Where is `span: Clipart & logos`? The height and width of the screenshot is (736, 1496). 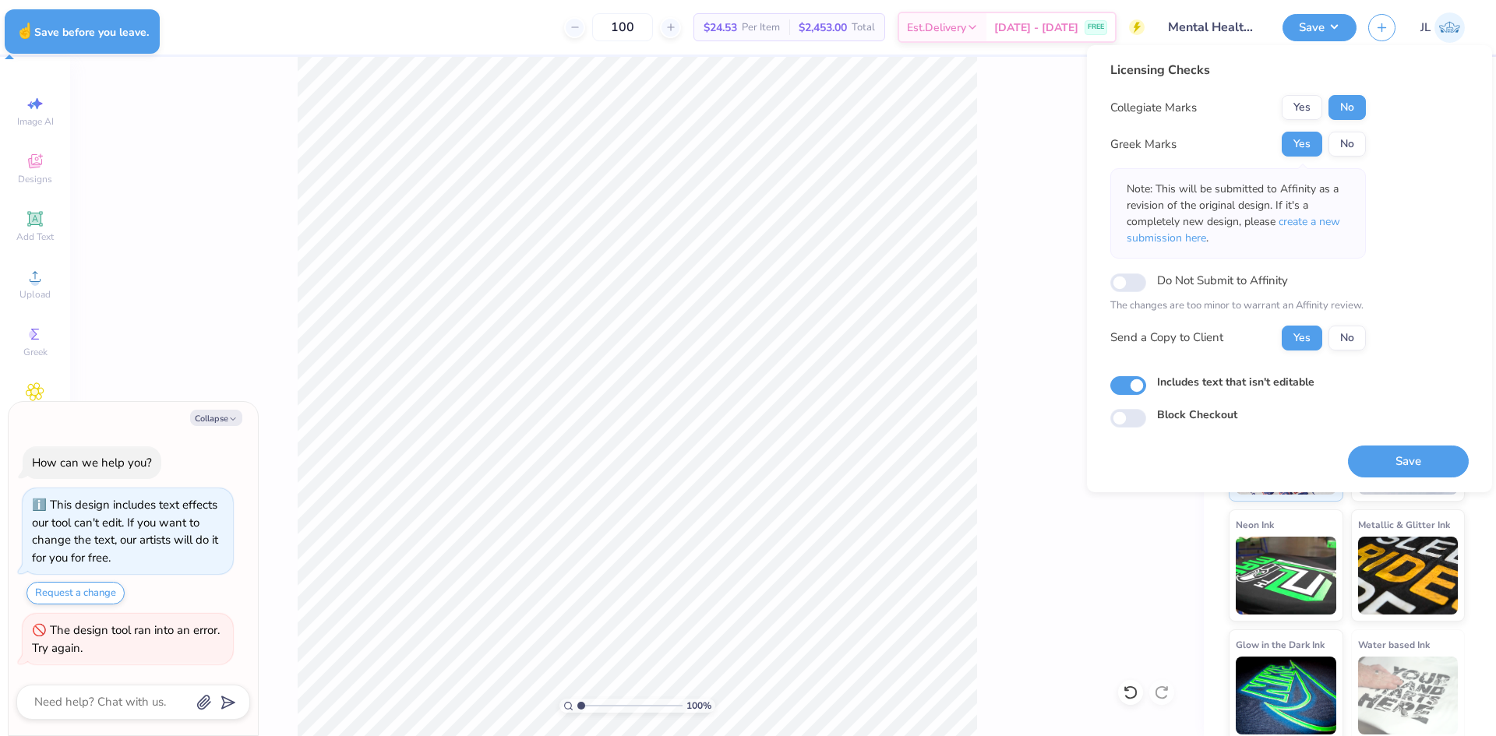 span: Clipart & logos is located at coordinates (35, 416).